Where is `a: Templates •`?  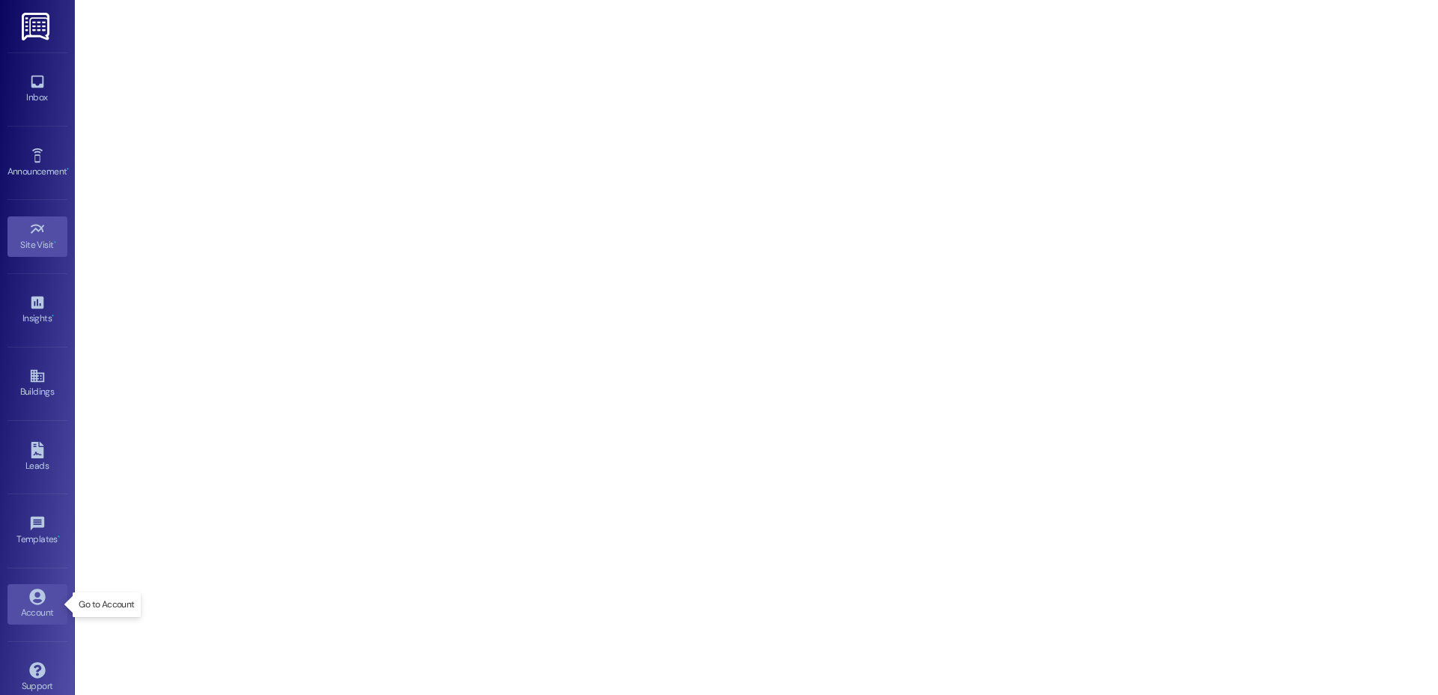 a: Templates • is located at coordinates (37, 531).